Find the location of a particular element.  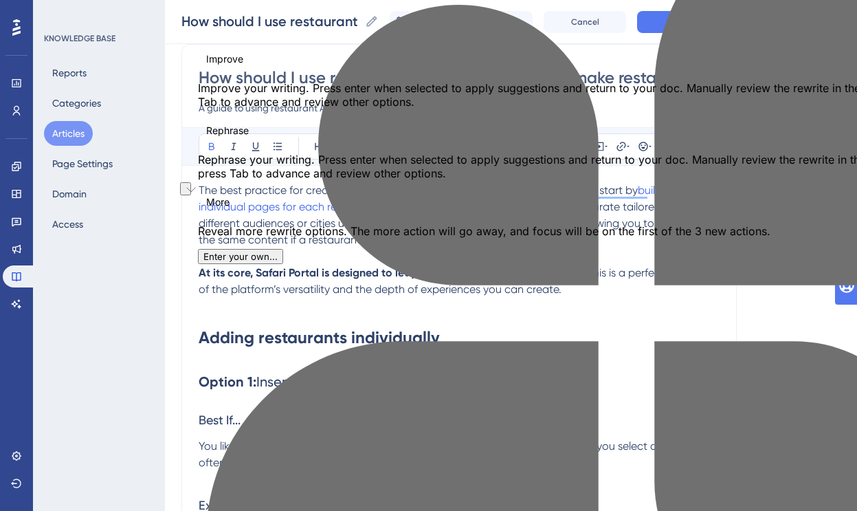

img: launcher-image-alternative-text is located at coordinates (21, 21).